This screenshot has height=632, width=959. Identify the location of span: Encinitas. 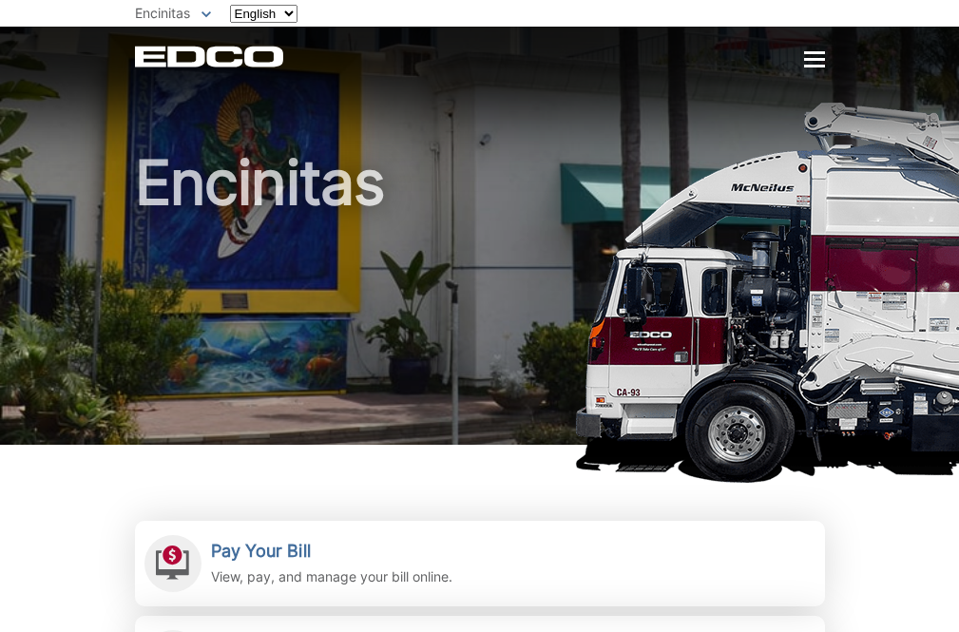
(163, 12).